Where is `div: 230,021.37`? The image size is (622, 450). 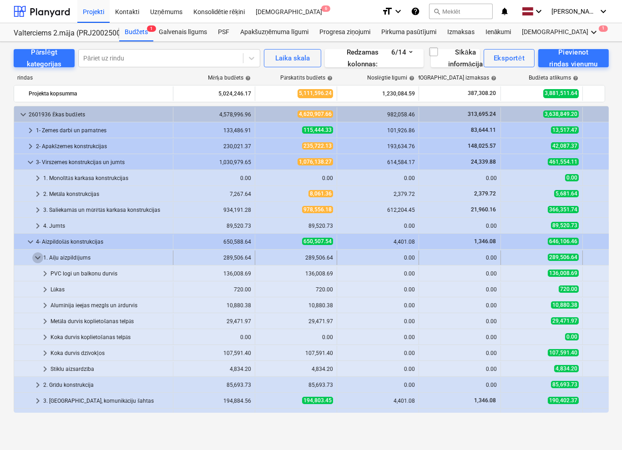 div: 230,021.37 is located at coordinates (214, 146).